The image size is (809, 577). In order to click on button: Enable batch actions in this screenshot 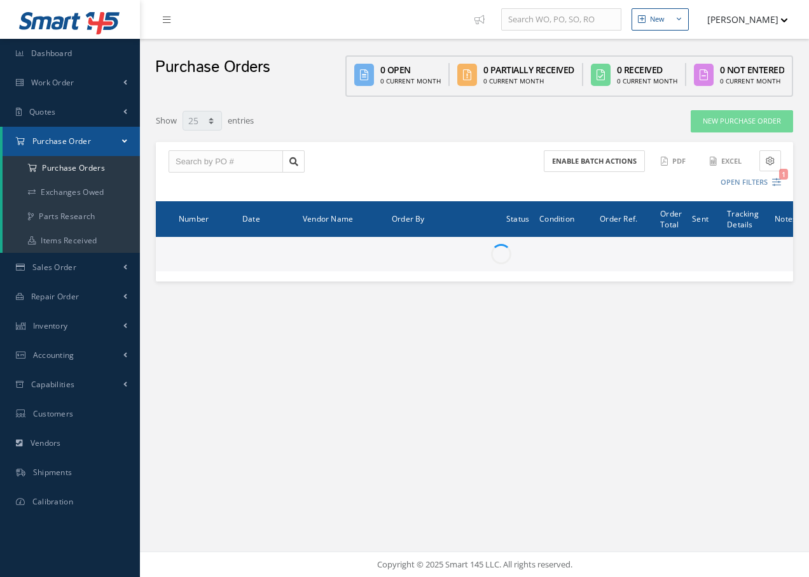, I will do `click(594, 161)`.